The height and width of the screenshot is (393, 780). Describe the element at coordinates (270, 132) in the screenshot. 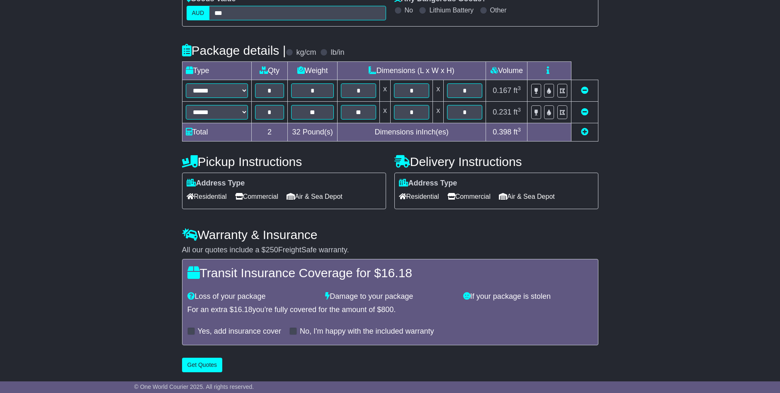

I see `td: 2` at that location.